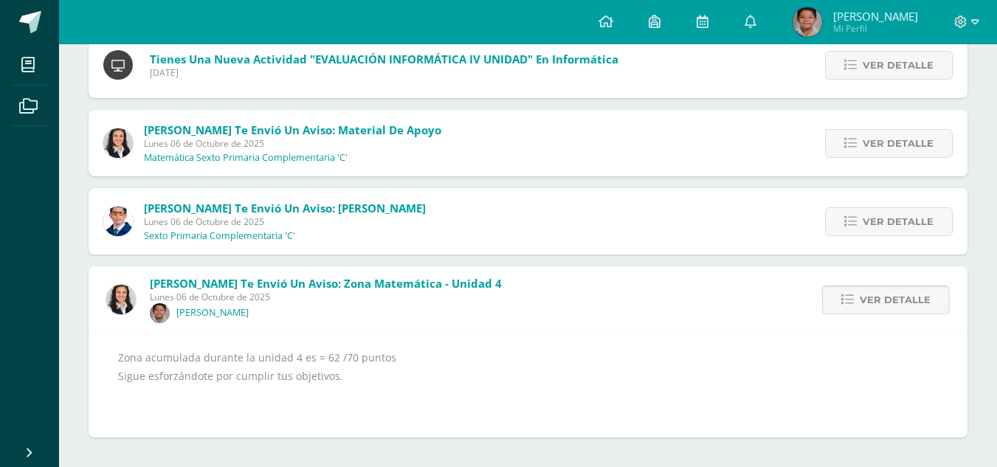  Describe the element at coordinates (807, 22) in the screenshot. I see `img: 4c06e1df2ad9bf09ebf6051ffd22a20e.png` at that location.